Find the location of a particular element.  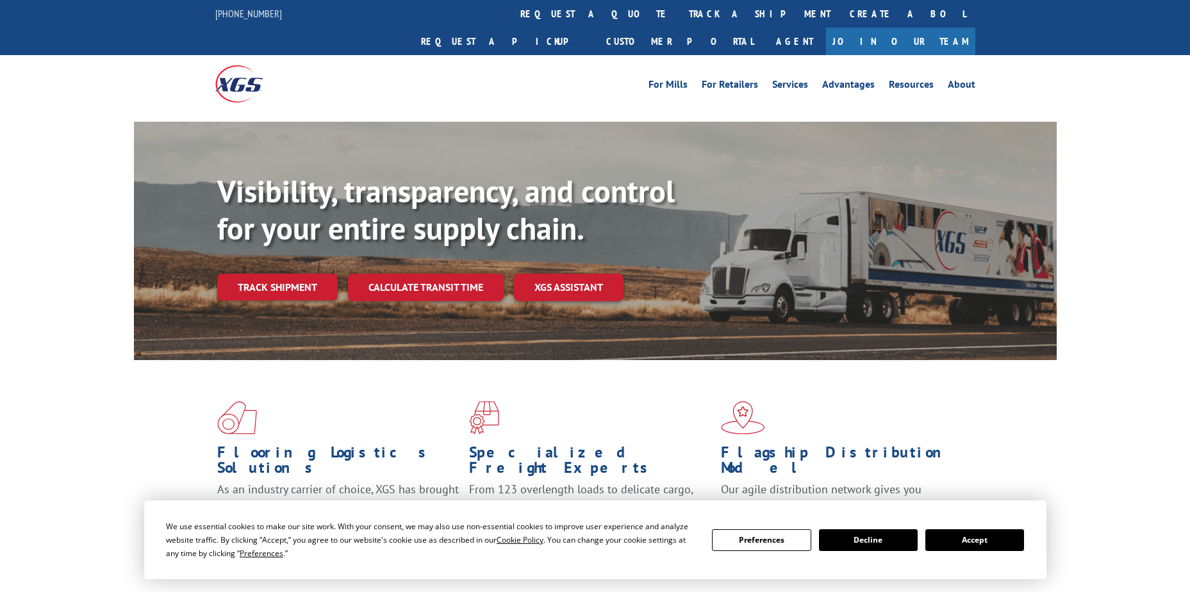

div: We use essential cookies to make our site work. With your consent, we may also use non-essential ... is located at coordinates (431, 540).